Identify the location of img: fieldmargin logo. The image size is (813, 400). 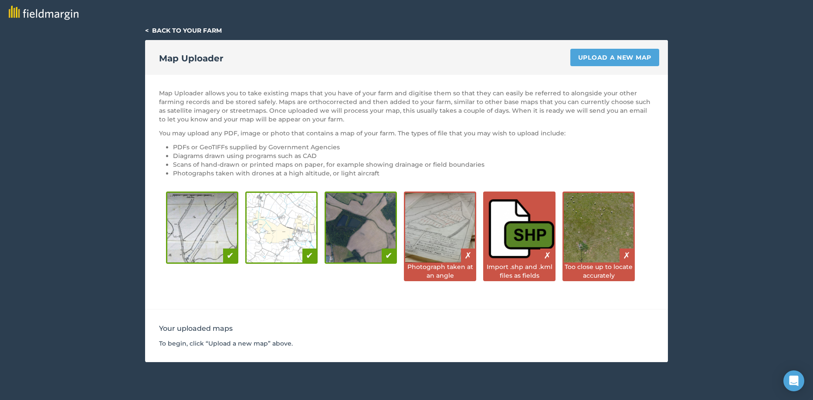
(44, 13).